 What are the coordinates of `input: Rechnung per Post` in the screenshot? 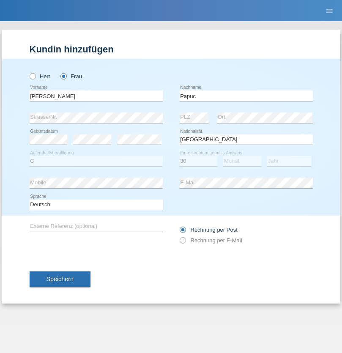 It's located at (182, 232).